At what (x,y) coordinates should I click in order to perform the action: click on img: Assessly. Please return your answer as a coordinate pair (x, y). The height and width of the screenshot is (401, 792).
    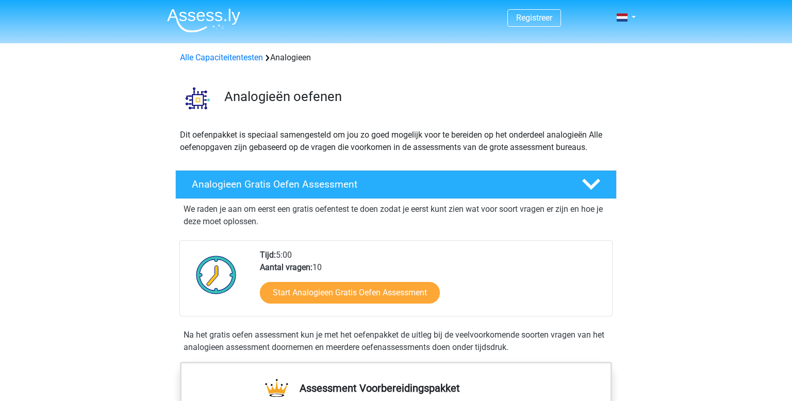
    Looking at the image, I should click on (204, 20).